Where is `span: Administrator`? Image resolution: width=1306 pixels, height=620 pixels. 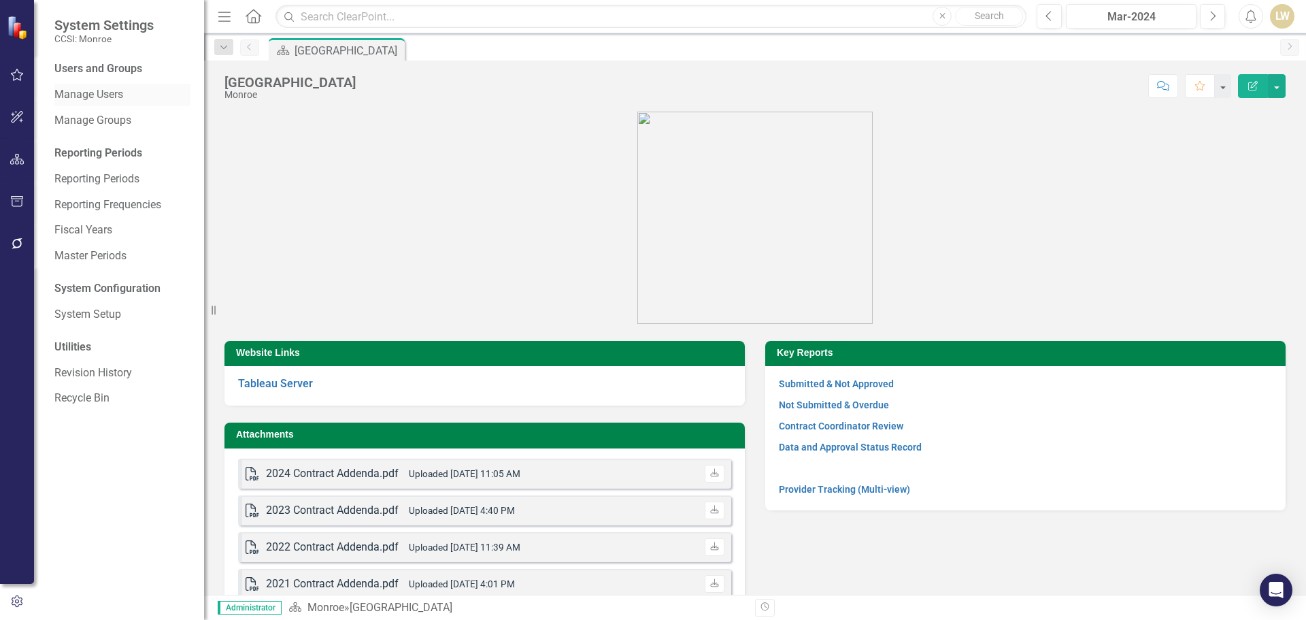
span: Administrator is located at coordinates (250, 608).